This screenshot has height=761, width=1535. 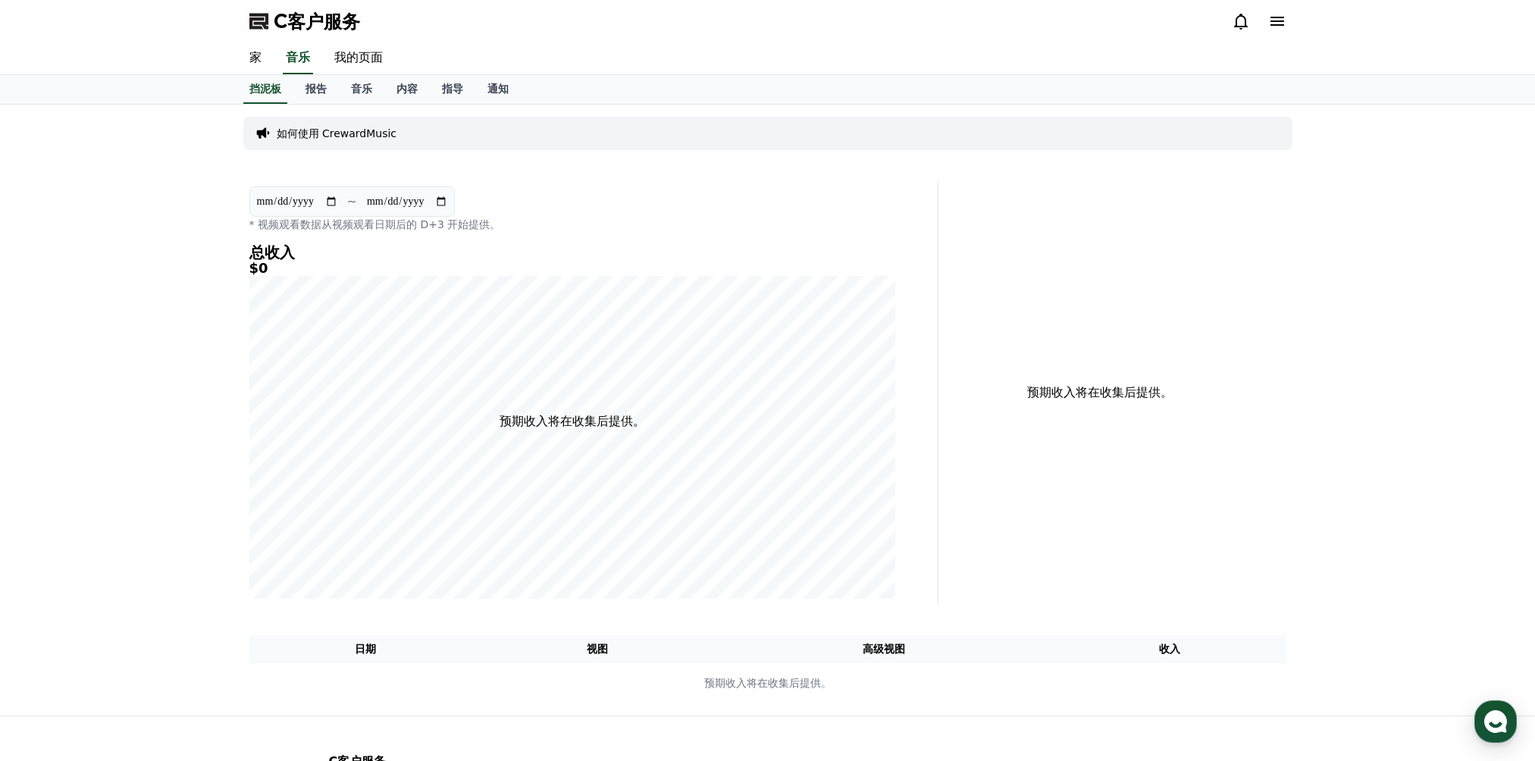 What do you see at coordinates (265, 89) in the screenshot?
I see `a: 挡泥板` at bounding box center [265, 89].